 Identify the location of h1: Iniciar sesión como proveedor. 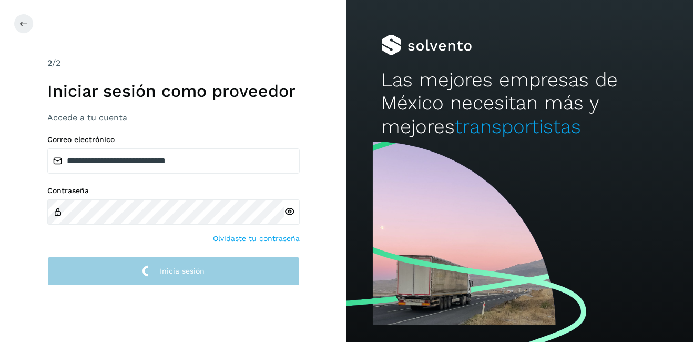
(174, 91).